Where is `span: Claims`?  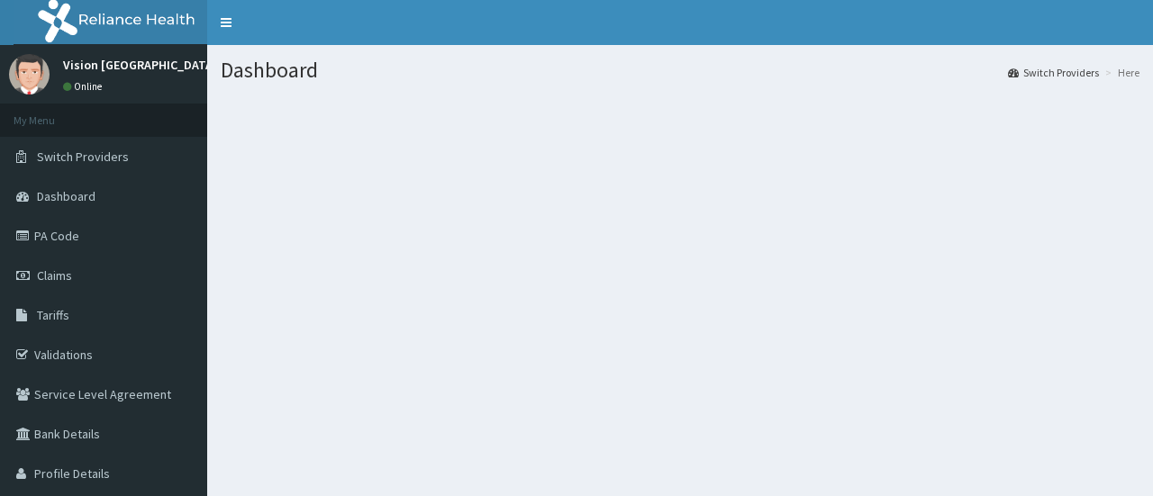 span: Claims is located at coordinates (54, 276).